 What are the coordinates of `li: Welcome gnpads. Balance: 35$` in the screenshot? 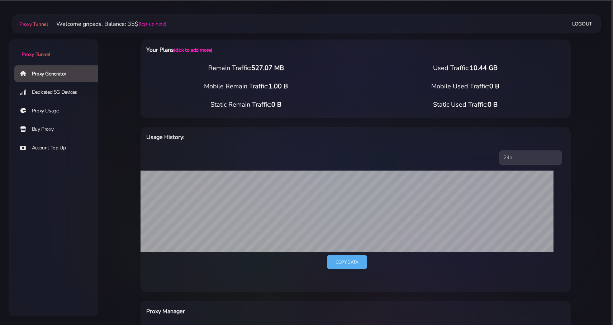 It's located at (107, 24).